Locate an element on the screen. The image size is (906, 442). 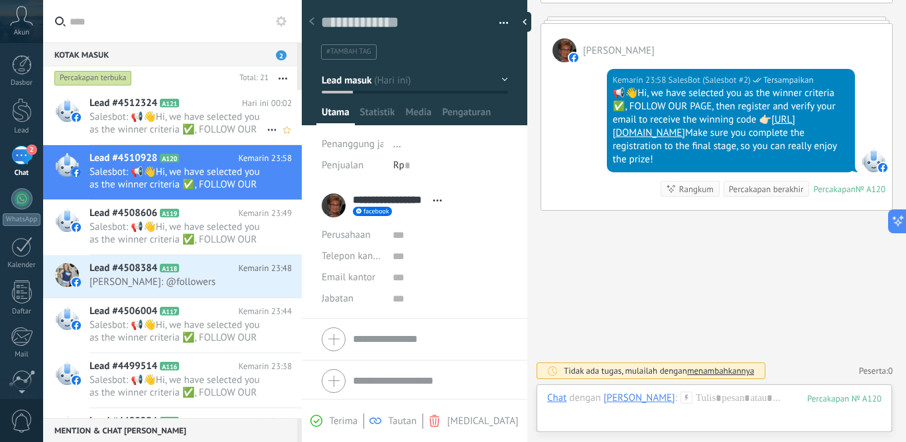
span: Lead #4508606 is located at coordinates (123, 214).